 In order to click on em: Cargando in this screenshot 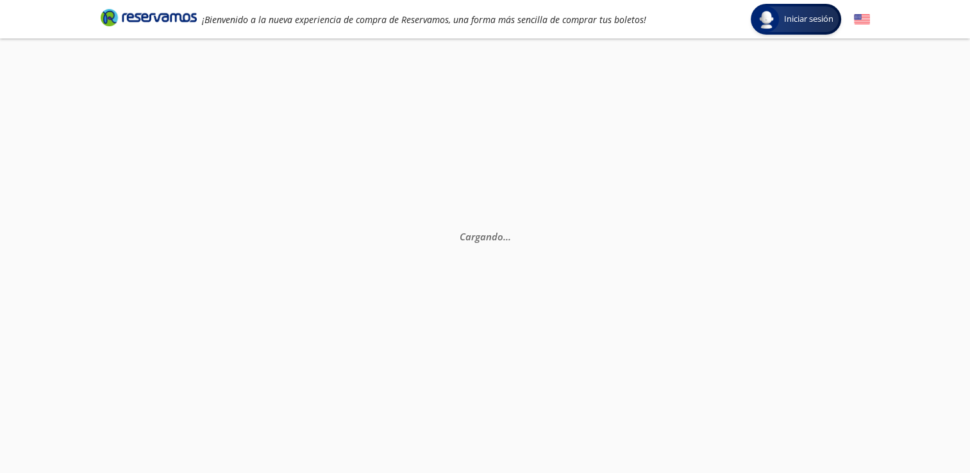, I will do `click(484, 236)`.